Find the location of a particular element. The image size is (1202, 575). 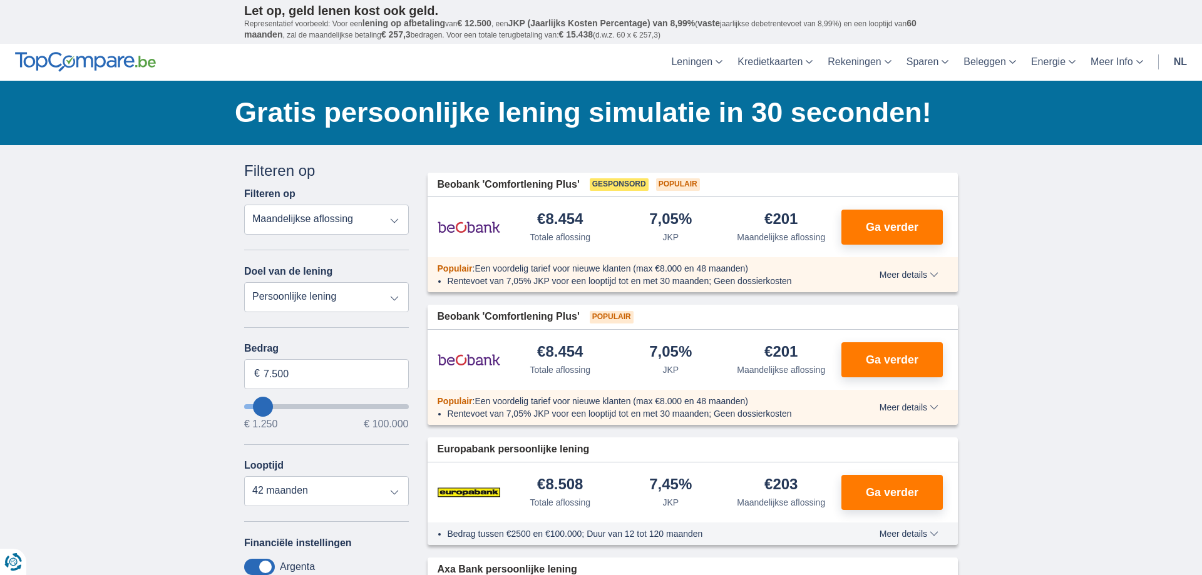

a: Meer Info is located at coordinates (1117, 62).